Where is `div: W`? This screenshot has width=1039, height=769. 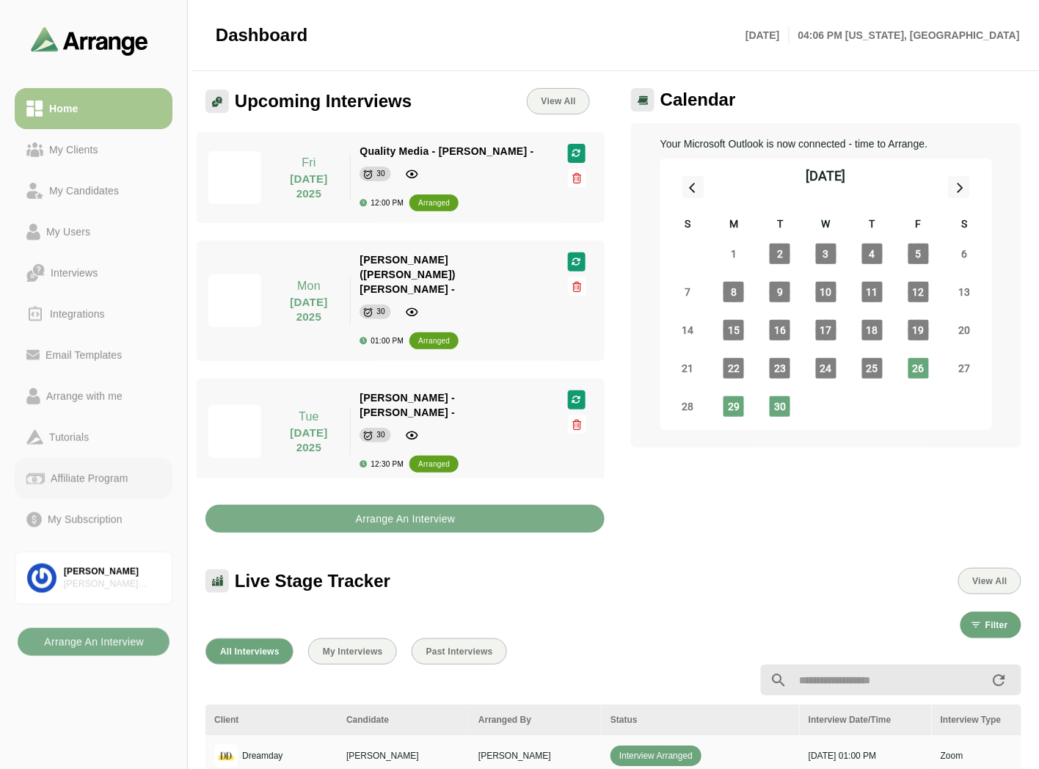 div: W is located at coordinates (827, 225).